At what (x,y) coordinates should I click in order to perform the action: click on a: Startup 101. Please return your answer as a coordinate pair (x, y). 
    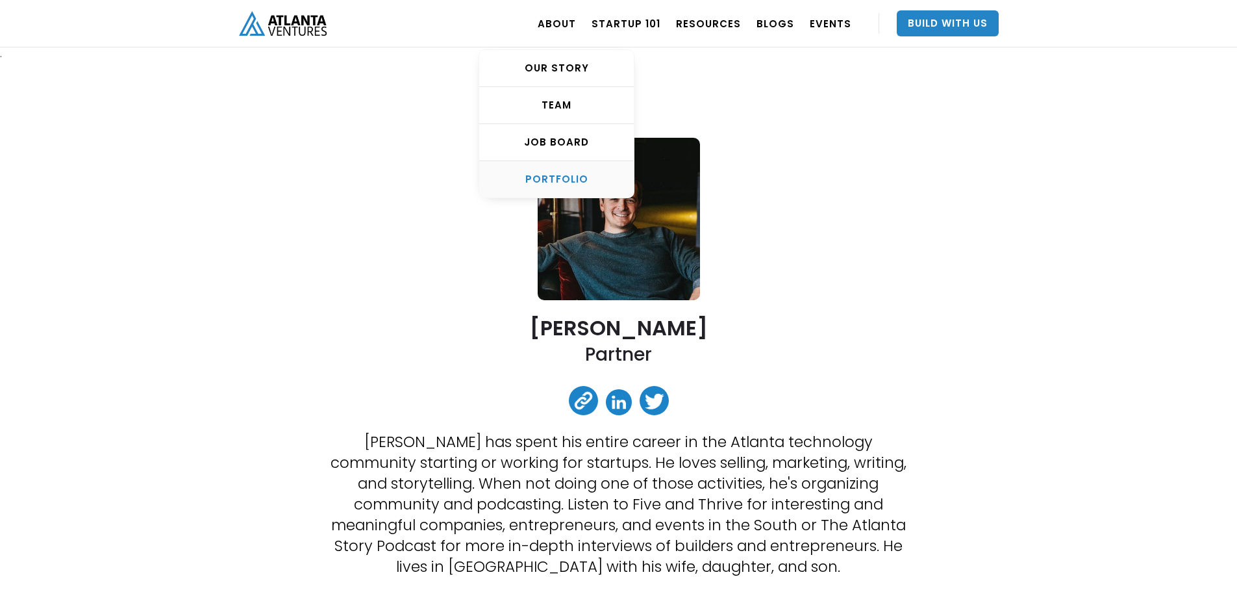
    Looking at the image, I should click on (626, 23).